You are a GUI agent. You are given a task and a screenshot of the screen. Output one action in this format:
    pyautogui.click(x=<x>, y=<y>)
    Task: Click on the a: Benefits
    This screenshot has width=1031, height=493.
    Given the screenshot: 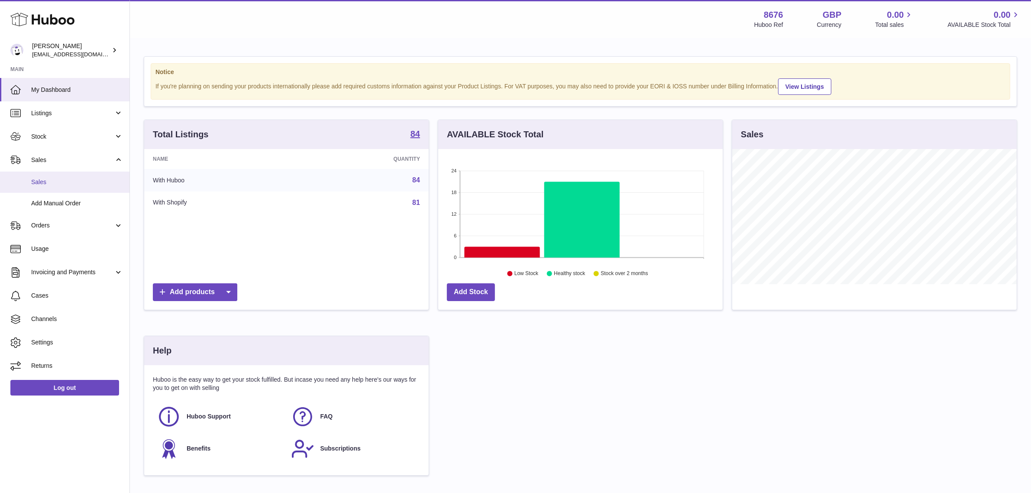 What is the action you would take?
    pyautogui.click(x=220, y=449)
    